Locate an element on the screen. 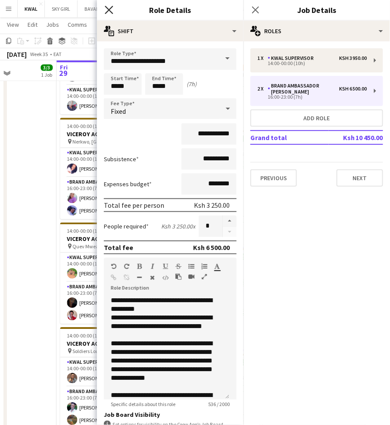  div: 16:00-23:00 (7h) is located at coordinates (312, 97).